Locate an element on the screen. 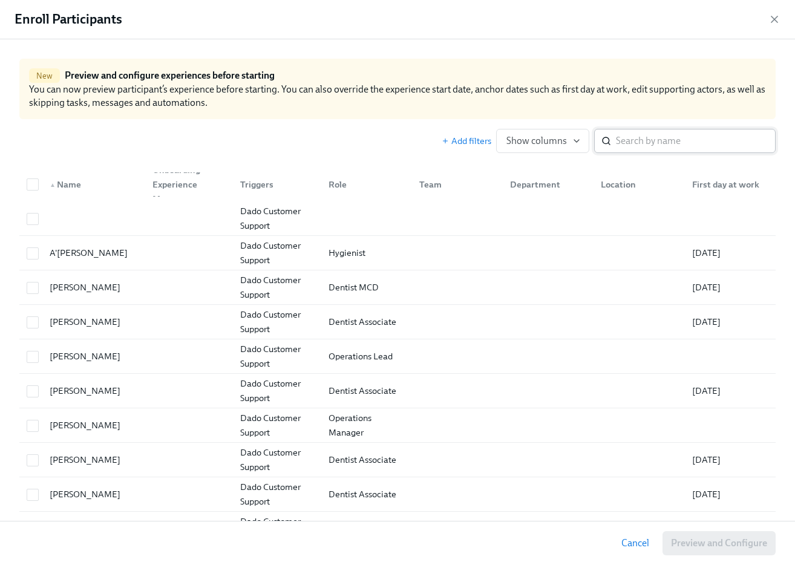 The image size is (795, 565). span: Add filters is located at coordinates (467, 141).